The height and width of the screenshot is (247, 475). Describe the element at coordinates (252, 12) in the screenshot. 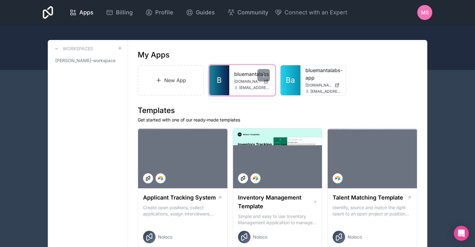

I see `span: Community` at that location.